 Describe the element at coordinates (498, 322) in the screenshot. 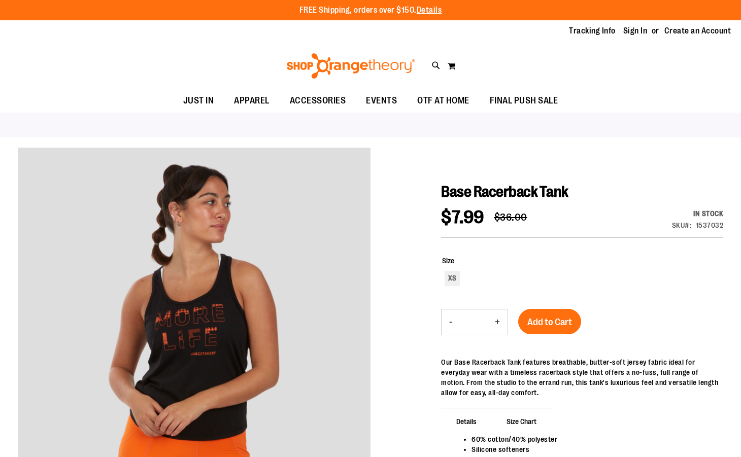

I see `button: Increase product quantity` at that location.